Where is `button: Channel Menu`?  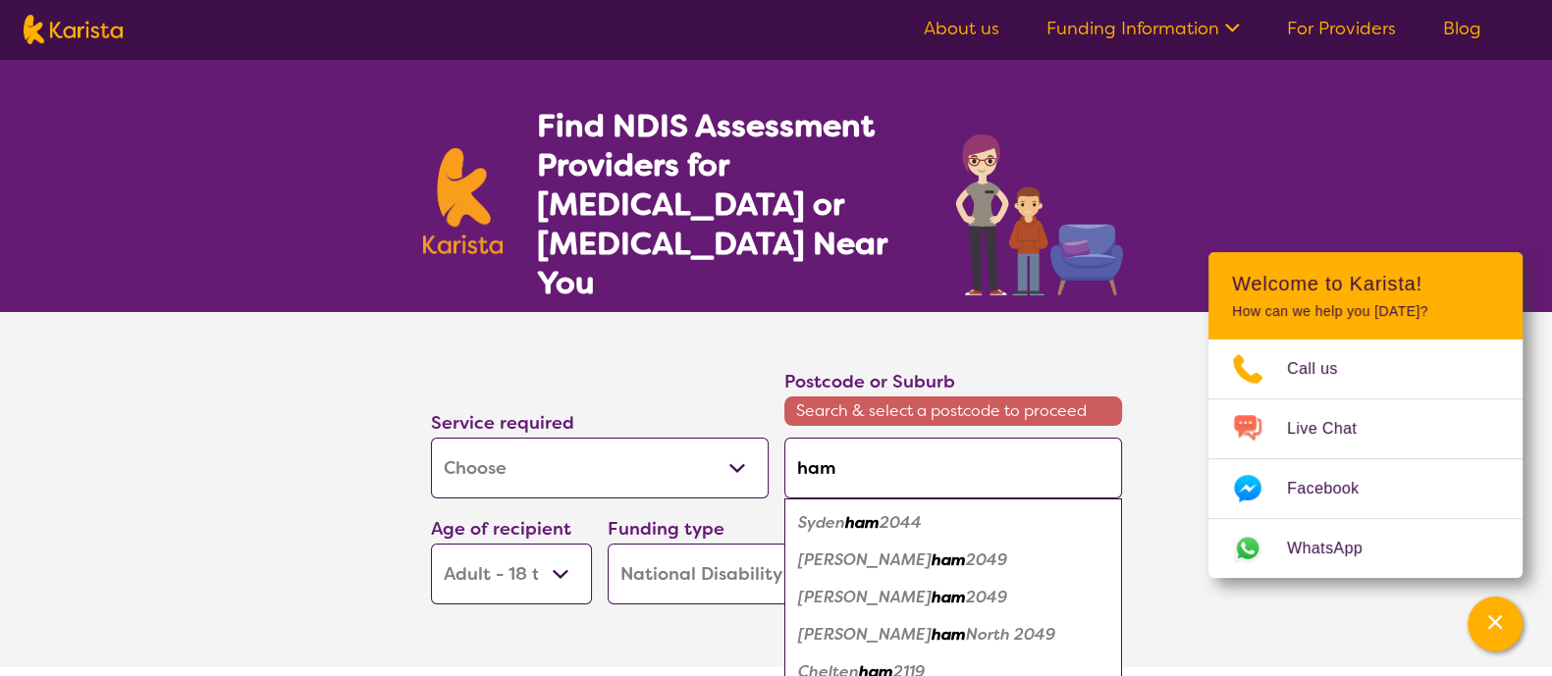
button: Channel Menu is located at coordinates (1495, 624).